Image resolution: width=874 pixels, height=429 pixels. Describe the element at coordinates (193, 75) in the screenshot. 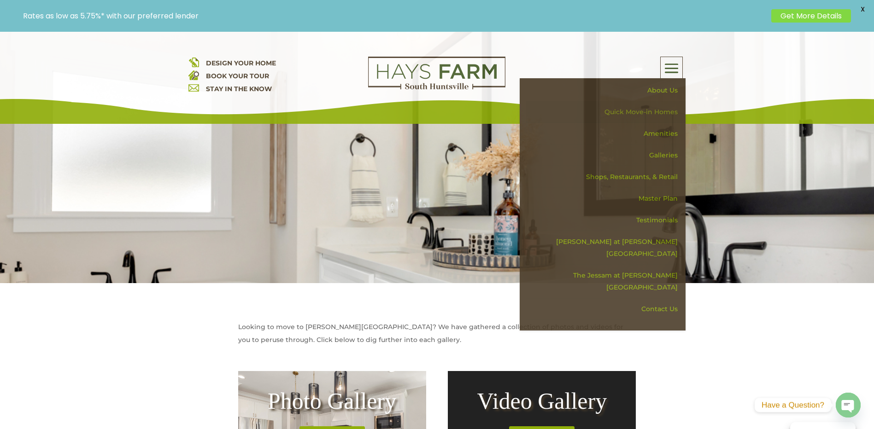

I see `img: book your home tour` at that location.